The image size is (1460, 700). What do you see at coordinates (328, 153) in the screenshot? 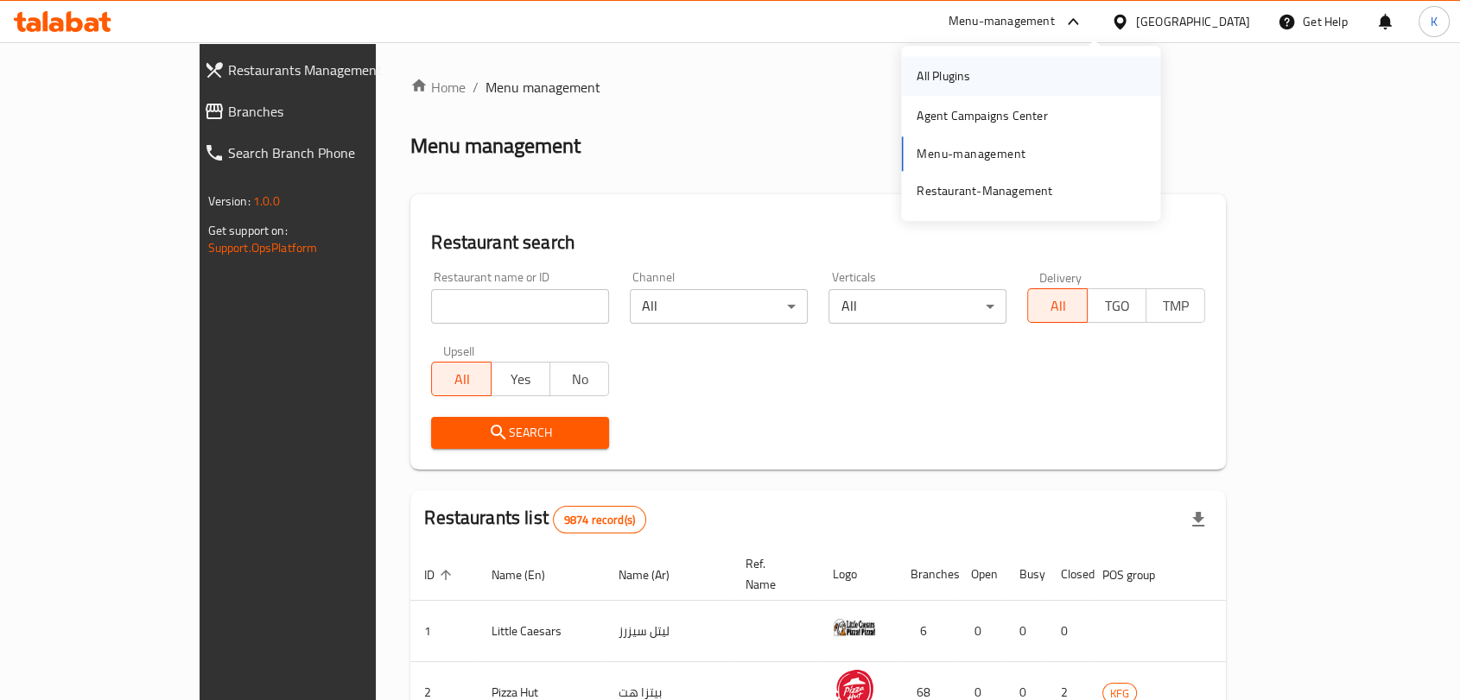
I see `span: Search Branch Phone` at bounding box center [328, 153].